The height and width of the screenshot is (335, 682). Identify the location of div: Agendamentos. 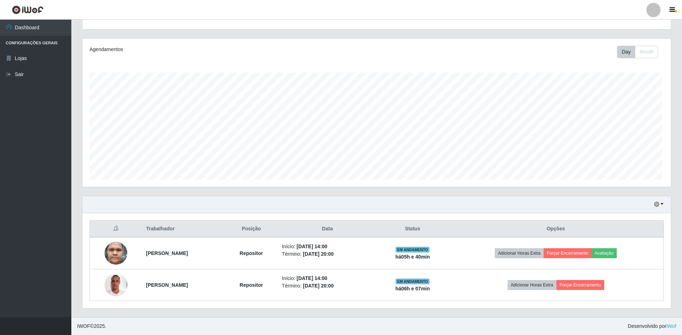
(206, 49).